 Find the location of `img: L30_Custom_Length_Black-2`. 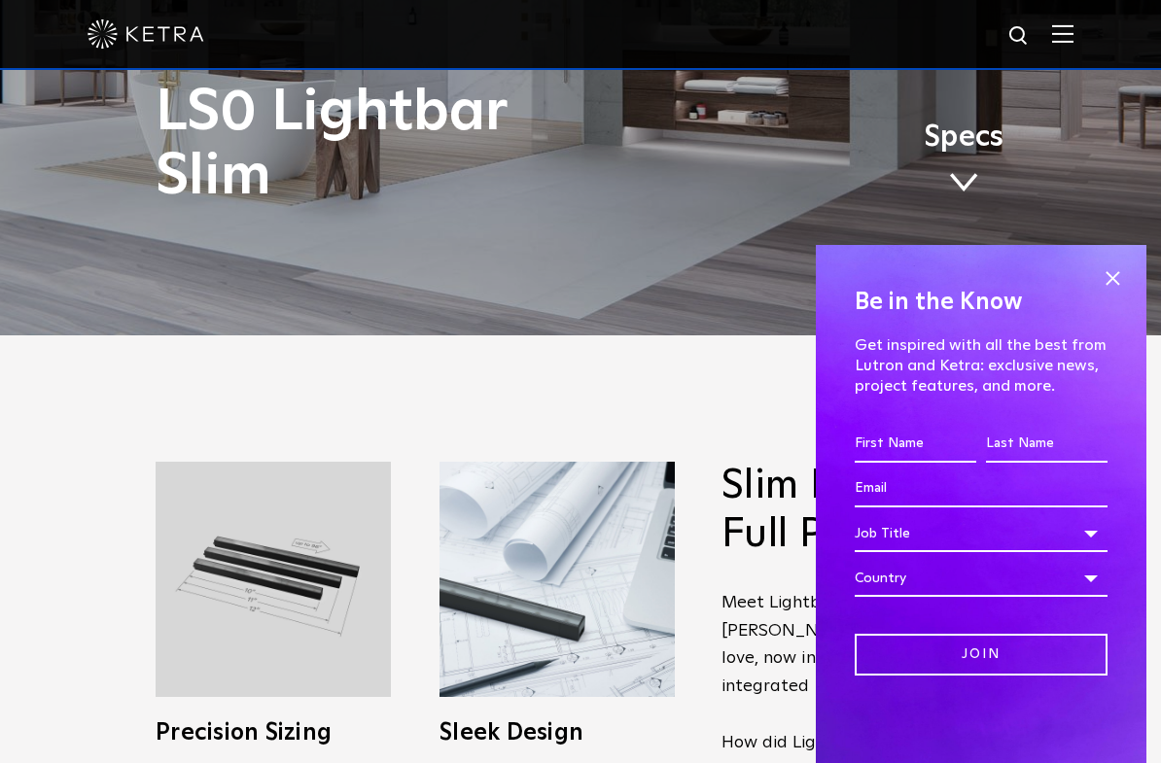

img: L30_Custom_Length_Black-2 is located at coordinates (273, 579).